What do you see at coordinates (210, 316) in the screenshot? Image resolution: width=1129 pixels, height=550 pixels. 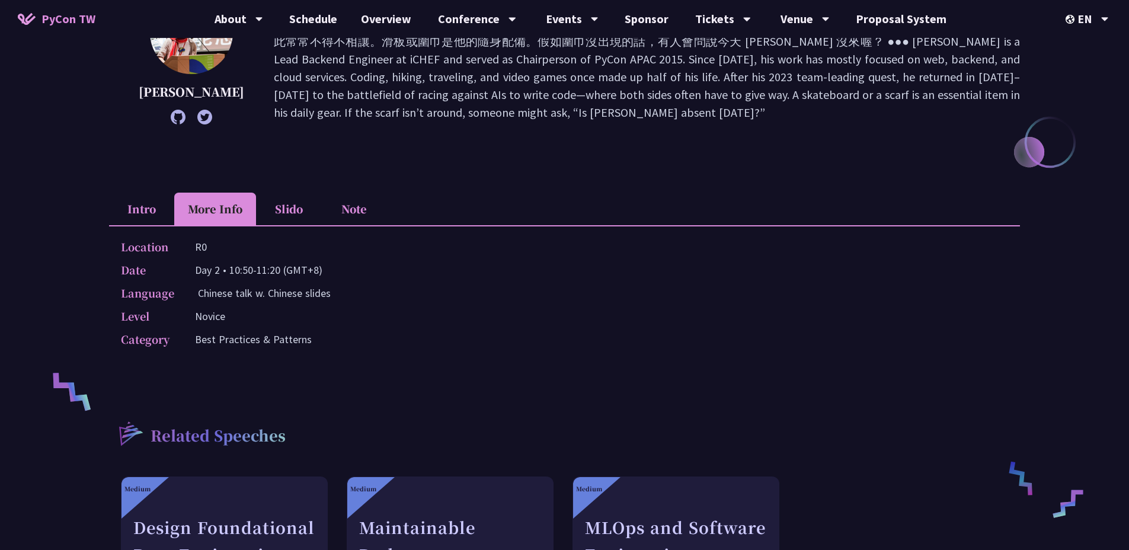 I see `p: Novice` at bounding box center [210, 316].